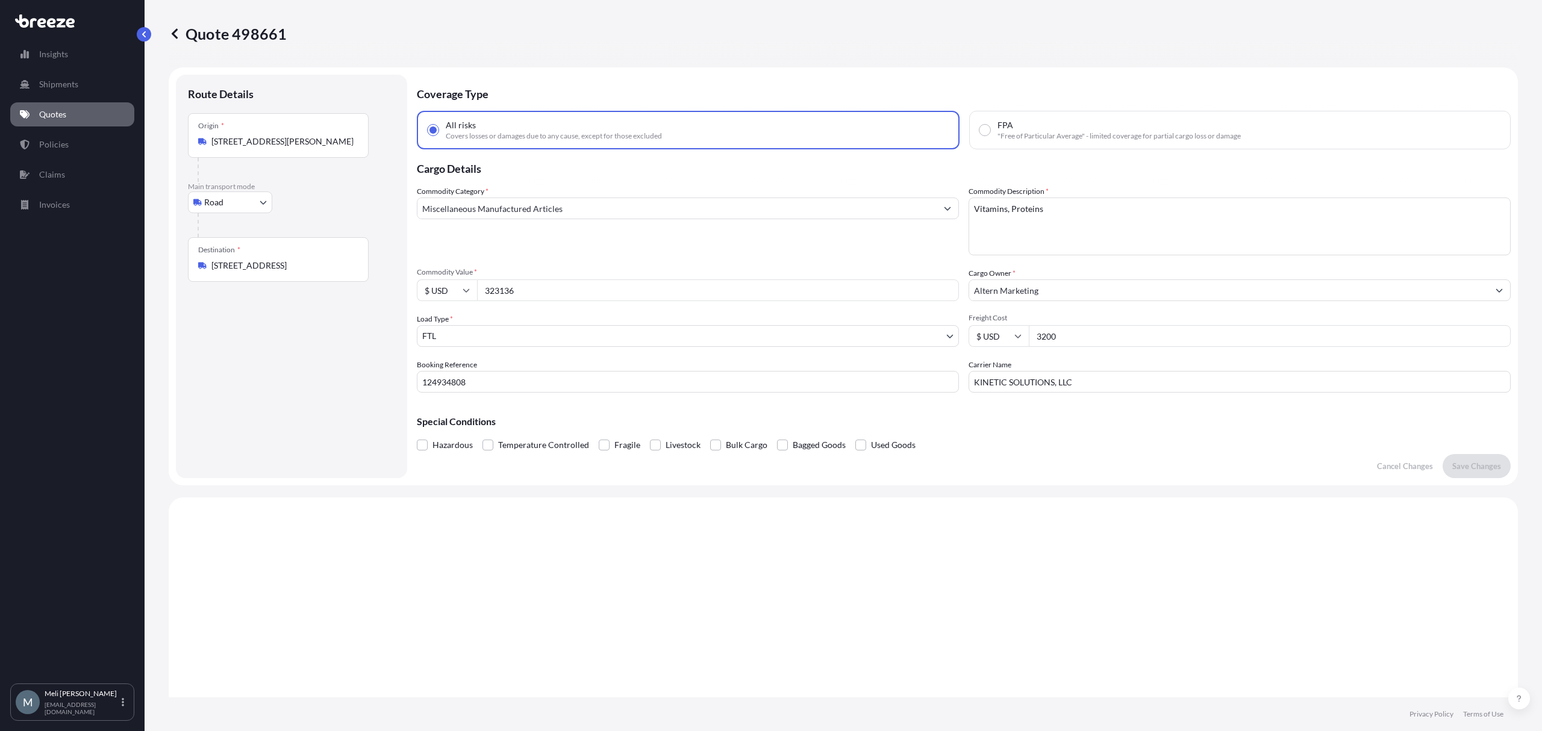 This screenshot has width=1542, height=731. Describe the element at coordinates (72, 205) in the screenshot. I see `a: Invoices` at that location.